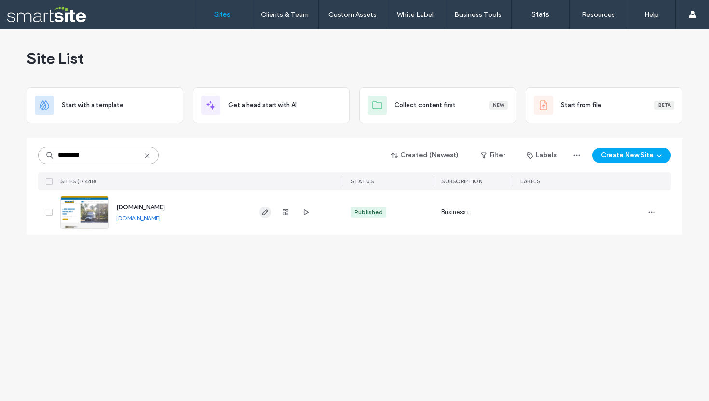  Describe the element at coordinates (353, 14) in the screenshot. I see `label: Custom Assets` at that location.